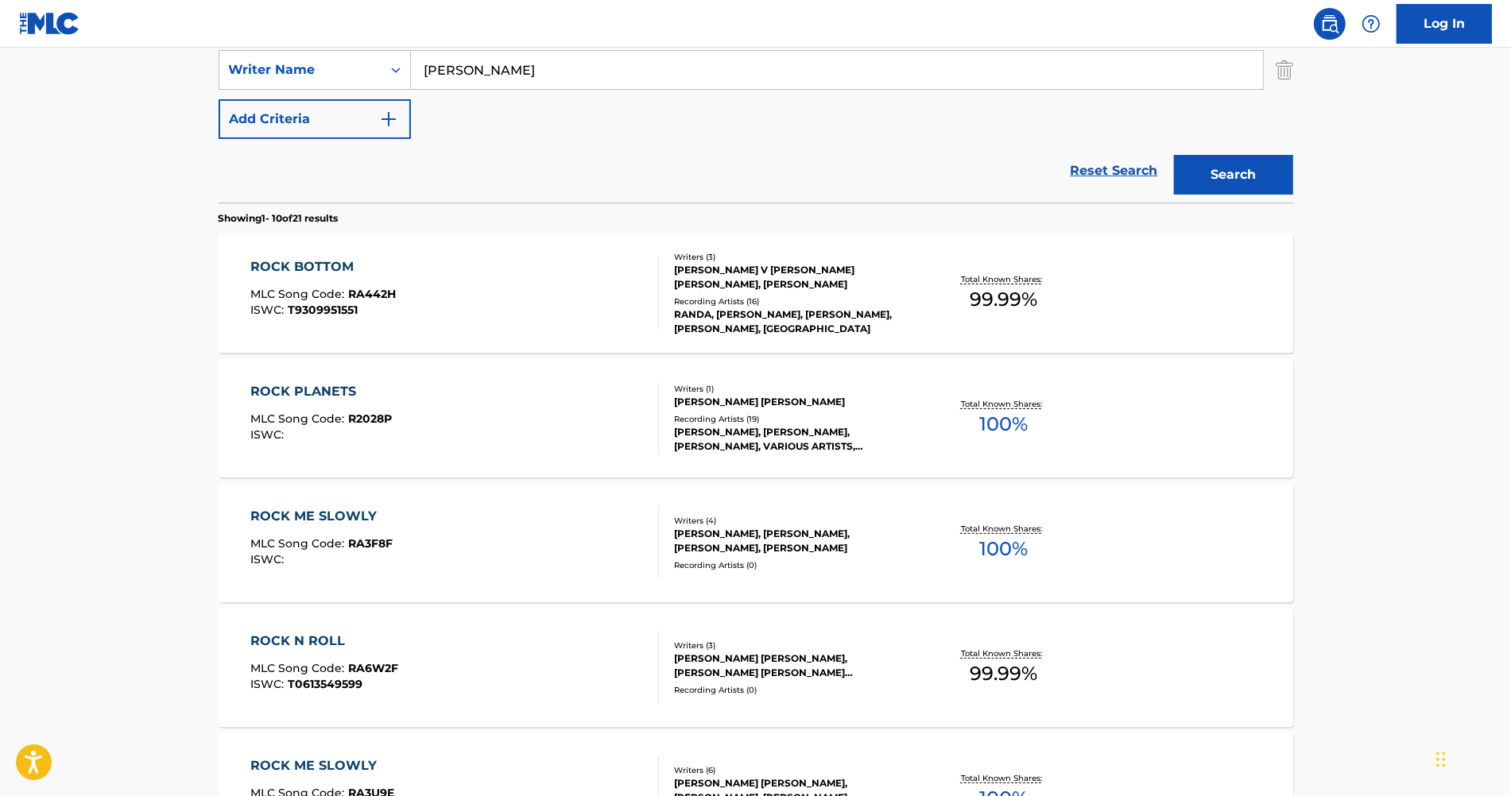 The width and height of the screenshot is (1511, 796). I want to click on img: search, so click(1330, 24).